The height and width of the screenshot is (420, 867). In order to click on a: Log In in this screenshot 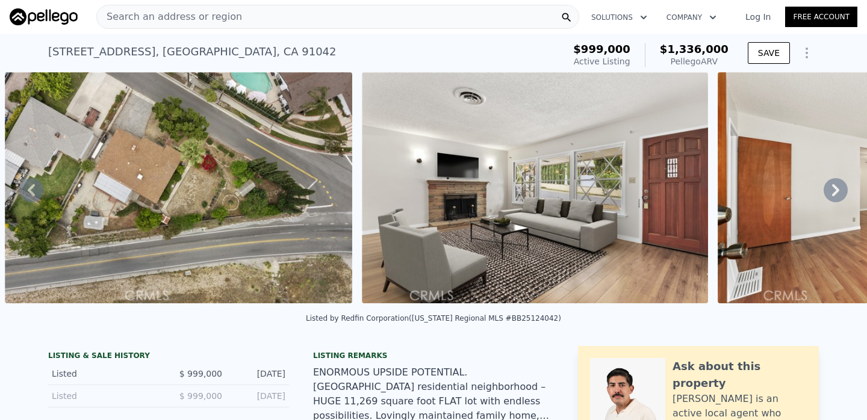, I will do `click(758, 17)`.